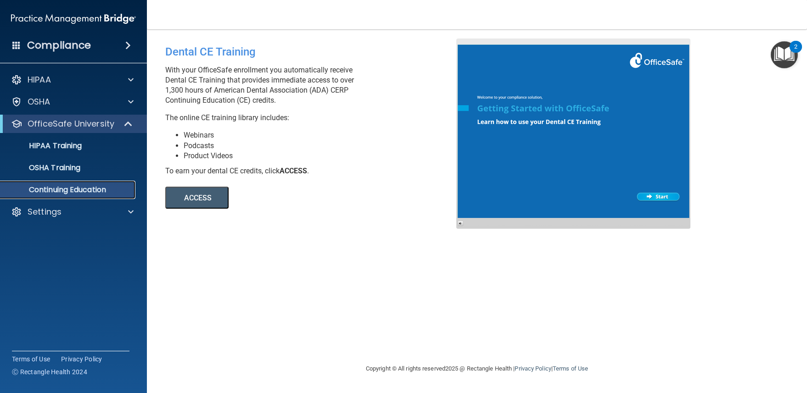 The width and height of the screenshot is (807, 393). What do you see at coordinates (323, 135) in the screenshot?
I see `li: Webinars` at bounding box center [323, 135].